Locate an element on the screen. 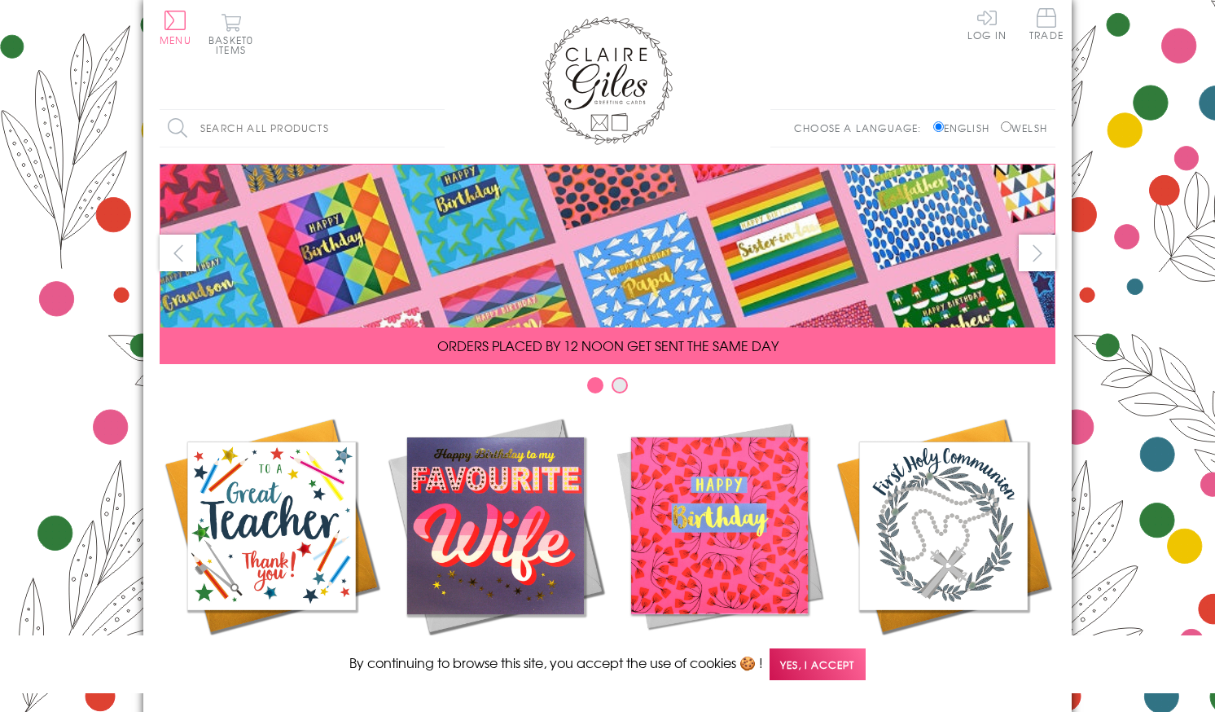 This screenshot has height=712, width=1215. span: Yes, I accept is located at coordinates (818, 664).